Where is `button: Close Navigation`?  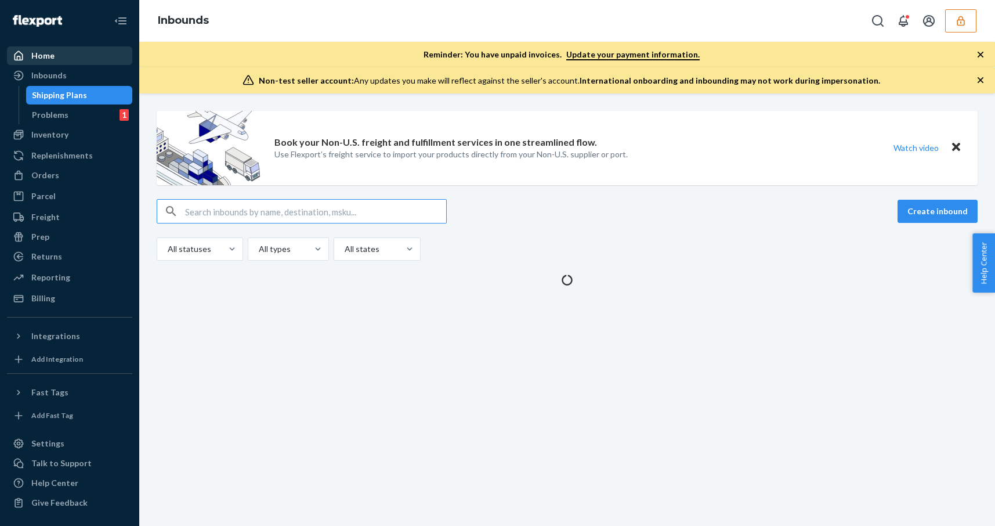 button: Close Navigation is located at coordinates (121, 21).